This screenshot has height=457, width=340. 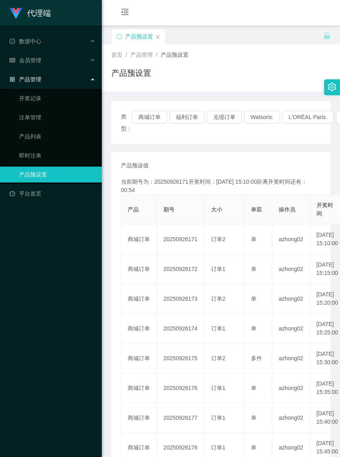 I want to click on span: 产品预设置, so click(x=174, y=55).